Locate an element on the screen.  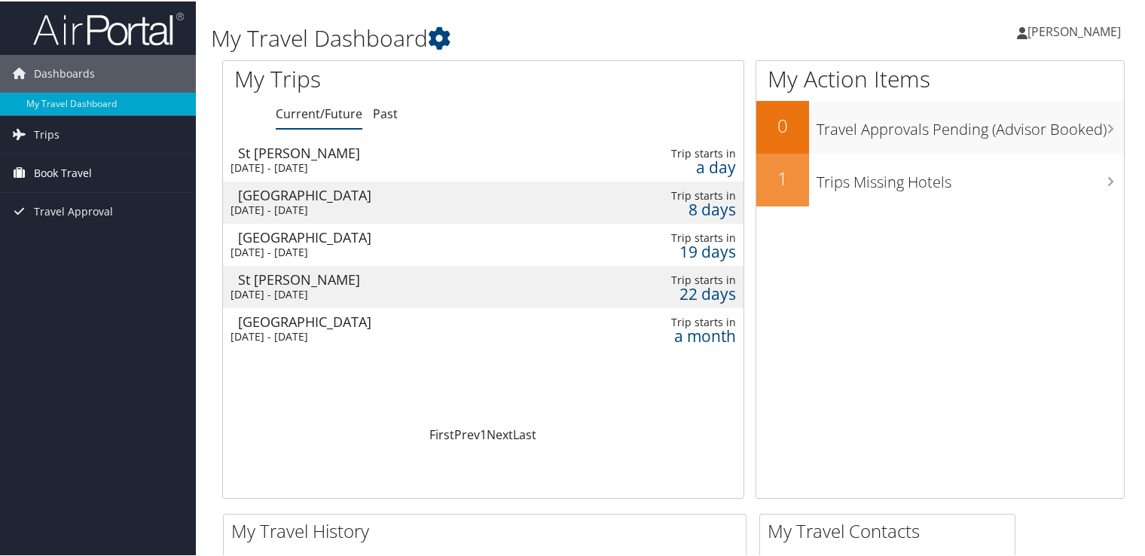
a: Current/Future is located at coordinates (319, 112).